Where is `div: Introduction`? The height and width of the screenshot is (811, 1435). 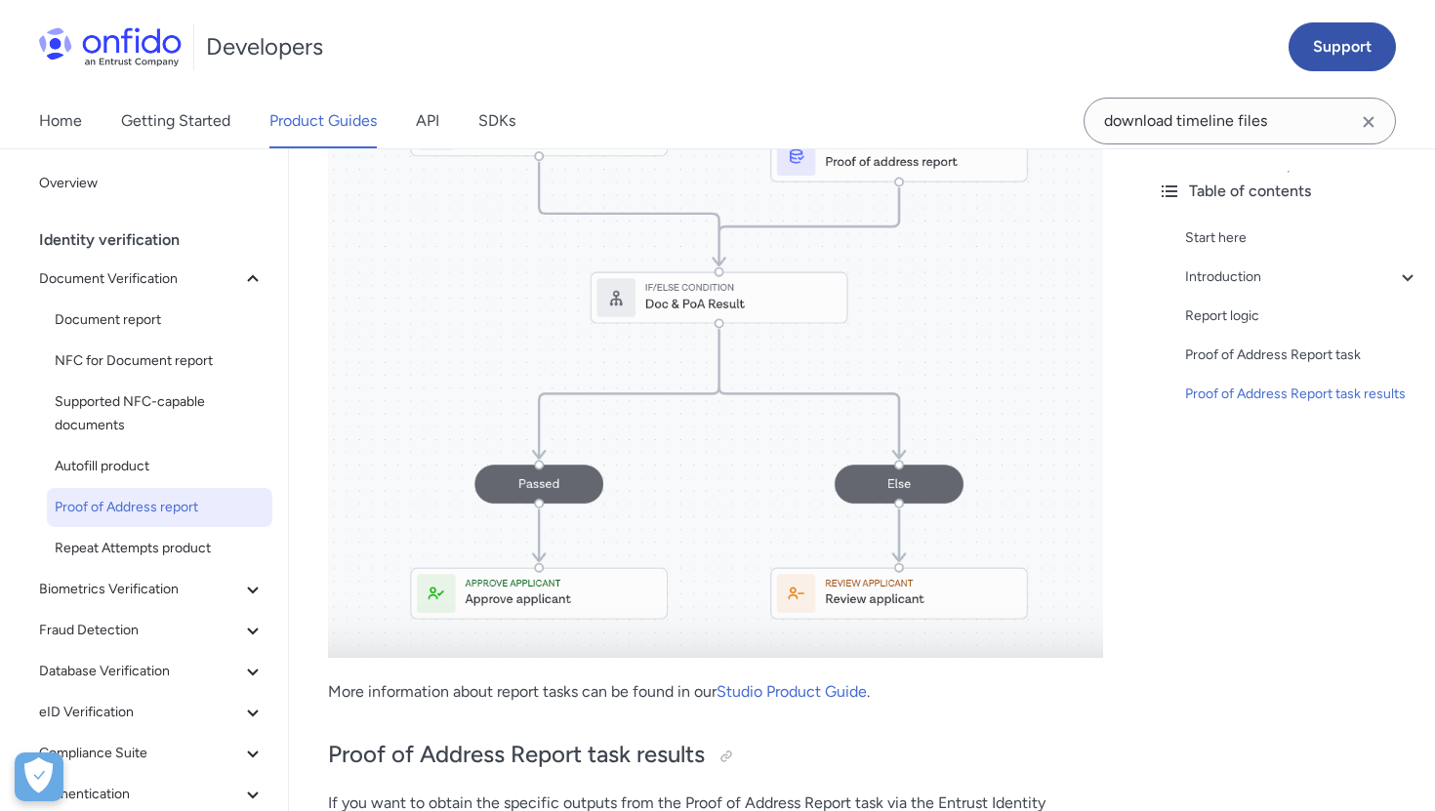
div: Introduction is located at coordinates (1303, 277).